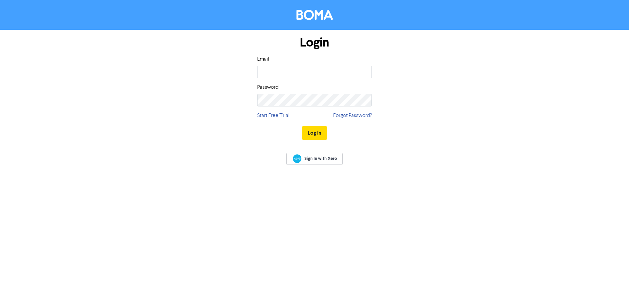  I want to click on a: Sign In with Xero, so click(314, 159).